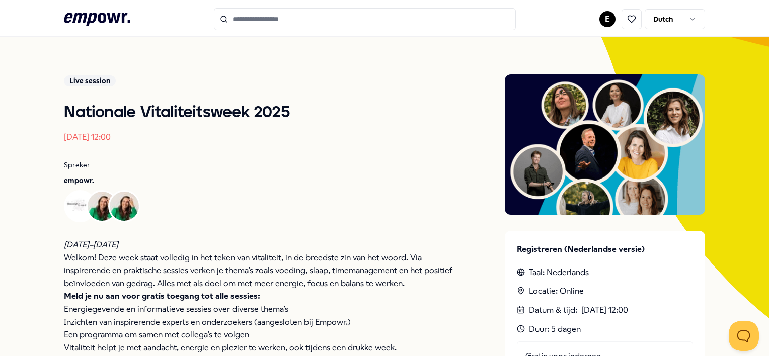  I want to click on button: E, so click(607, 19).